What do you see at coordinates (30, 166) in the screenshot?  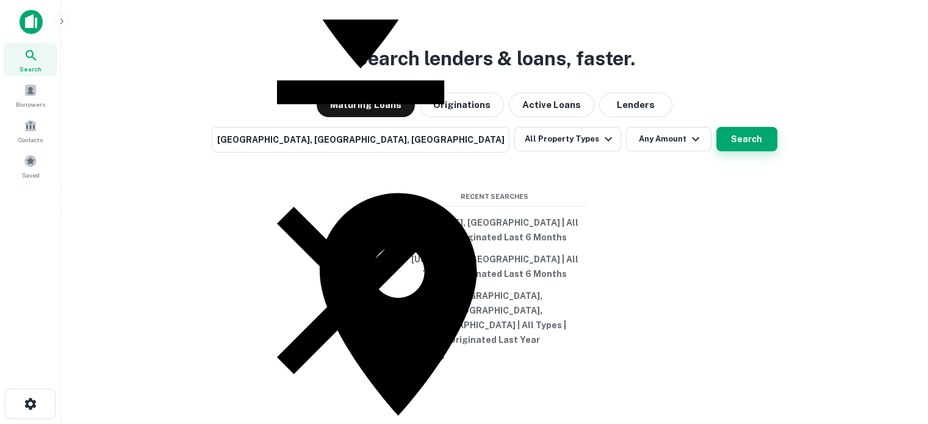 I see `a: Saved` at bounding box center [30, 166].